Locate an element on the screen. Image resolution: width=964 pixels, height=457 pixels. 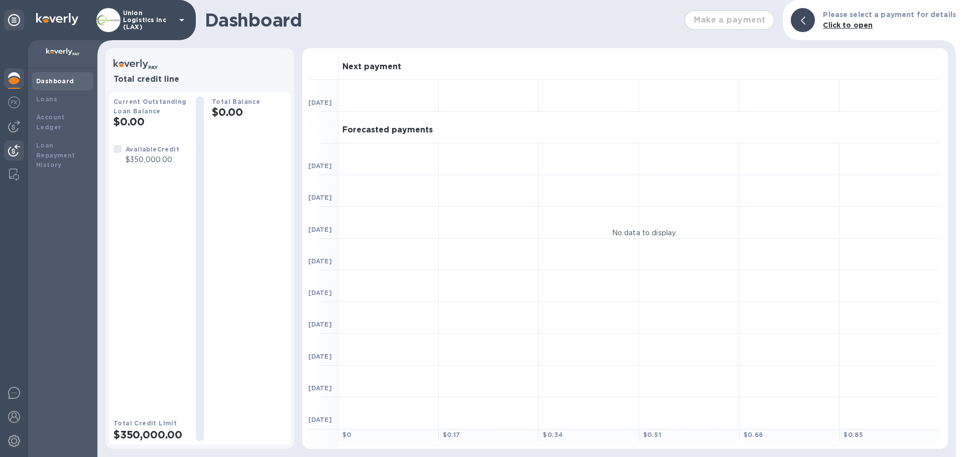
p: $350,000.00 is located at coordinates (152, 160).